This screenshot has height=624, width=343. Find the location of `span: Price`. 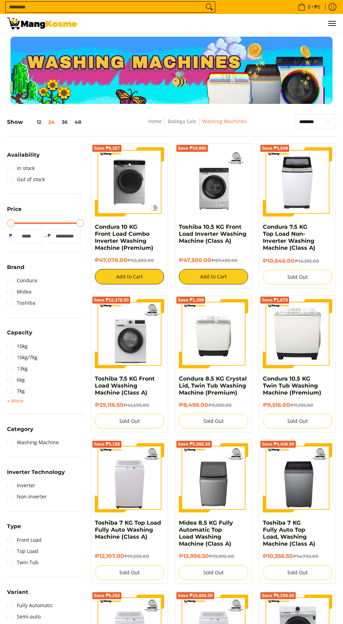

span: Price is located at coordinates (14, 209).